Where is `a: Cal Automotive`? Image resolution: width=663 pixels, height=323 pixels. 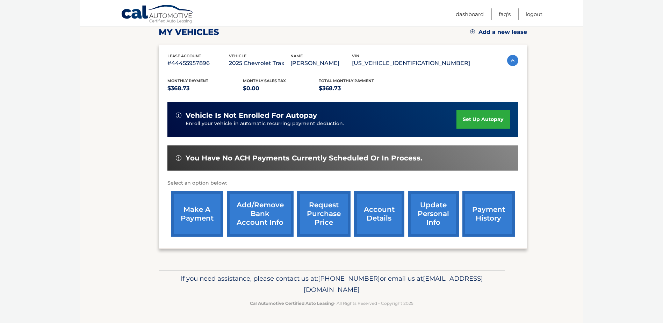
a: Cal Automotive is located at coordinates (158, 15).